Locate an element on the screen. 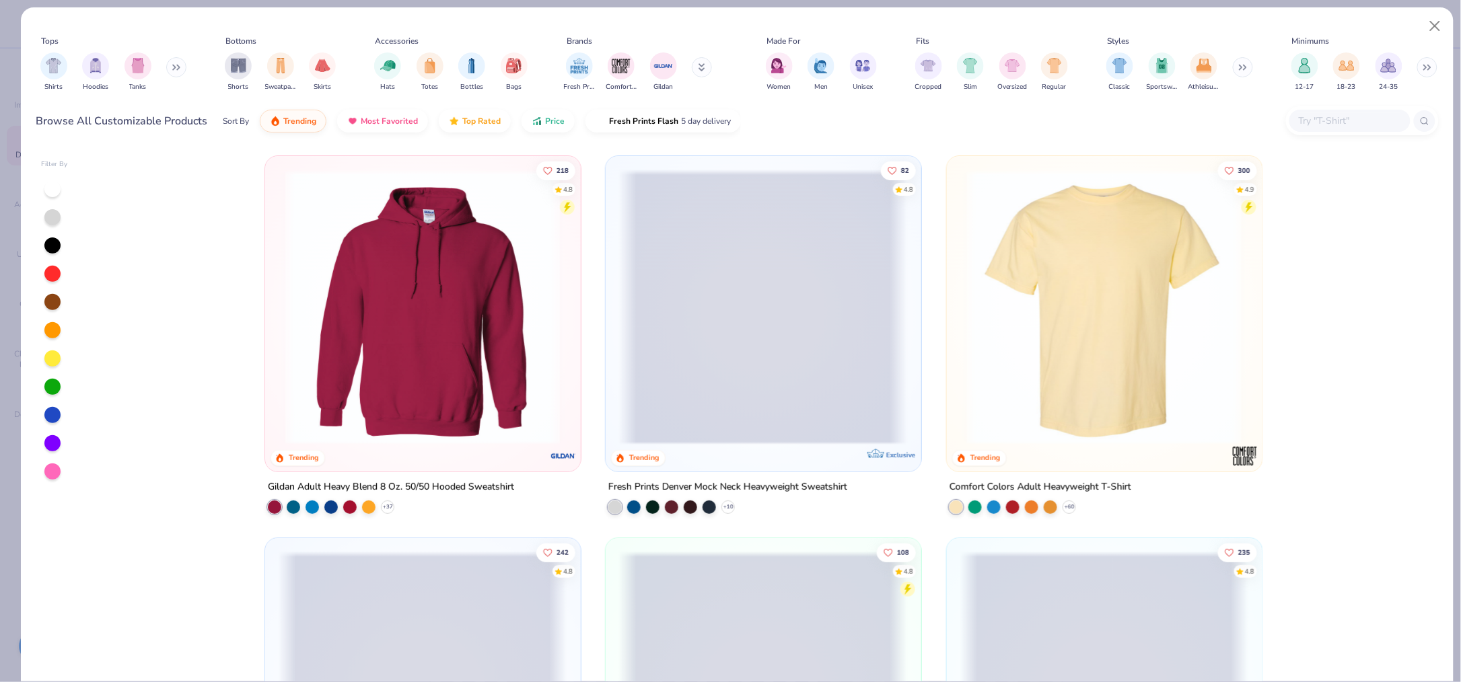 This screenshot has width=1461, height=682. img: TopRated.gif is located at coordinates (454, 121).